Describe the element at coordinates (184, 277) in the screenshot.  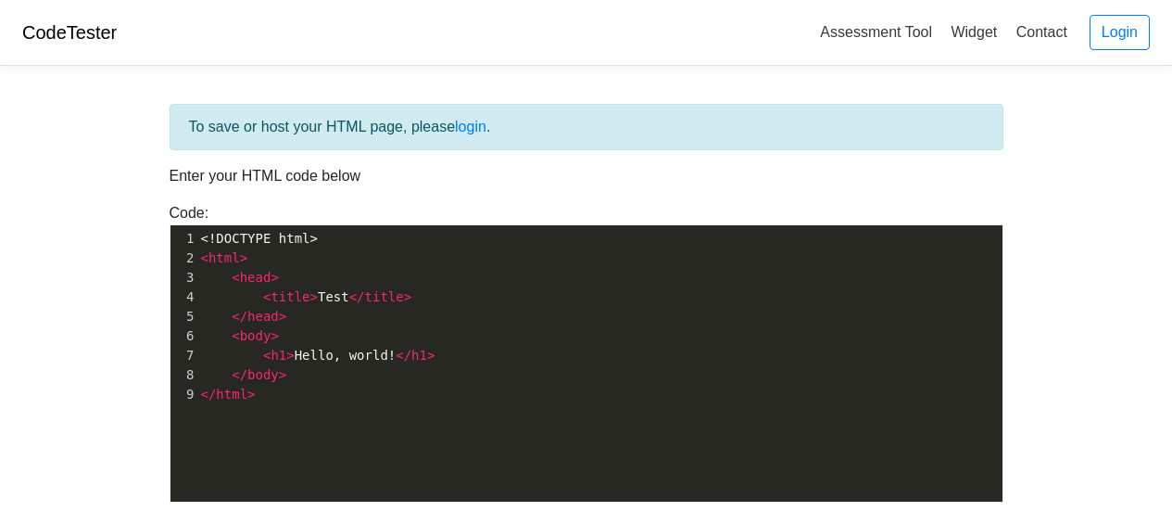
I see `div: 3` at that location.